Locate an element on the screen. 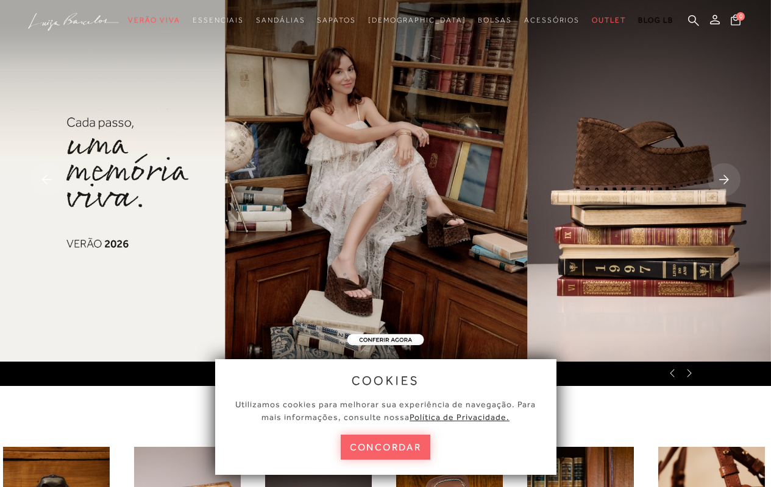  button: 0 is located at coordinates (735, 21).